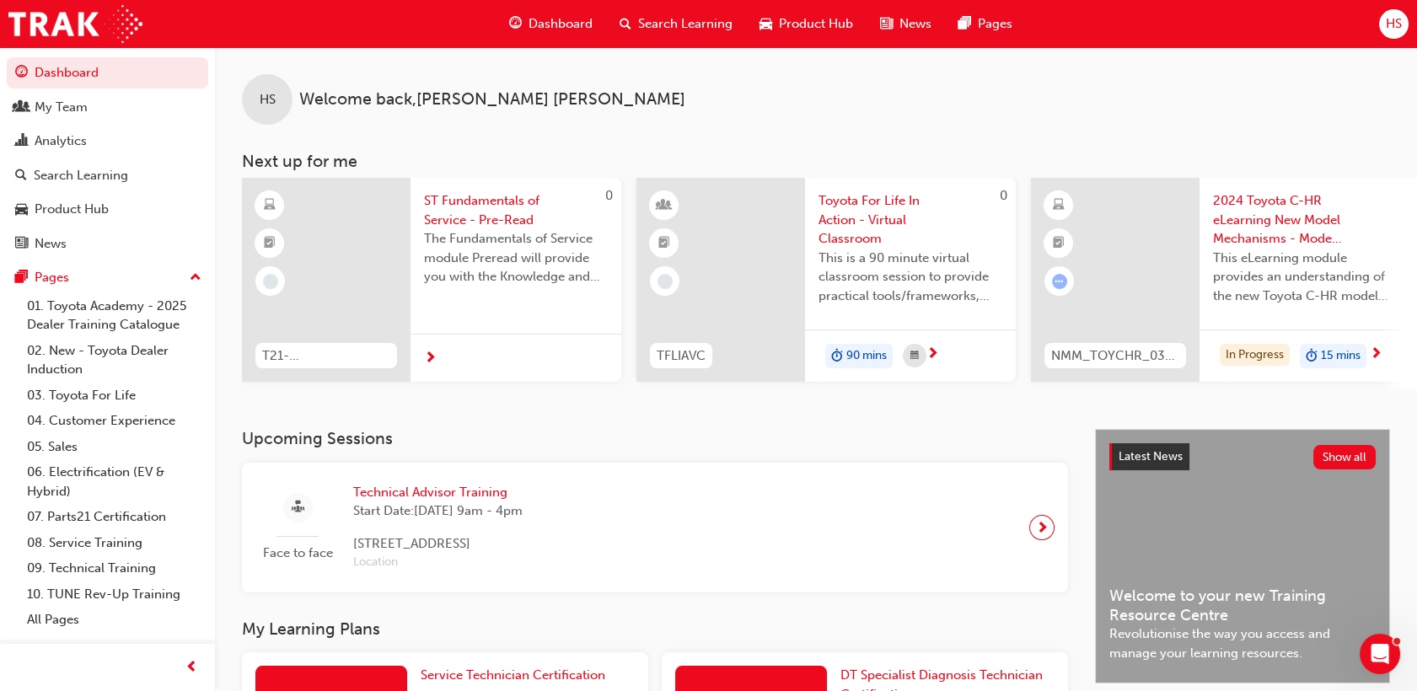  Describe the element at coordinates (114, 360) in the screenshot. I see `a: 02. New - Toyota Dealer Induction` at that location.